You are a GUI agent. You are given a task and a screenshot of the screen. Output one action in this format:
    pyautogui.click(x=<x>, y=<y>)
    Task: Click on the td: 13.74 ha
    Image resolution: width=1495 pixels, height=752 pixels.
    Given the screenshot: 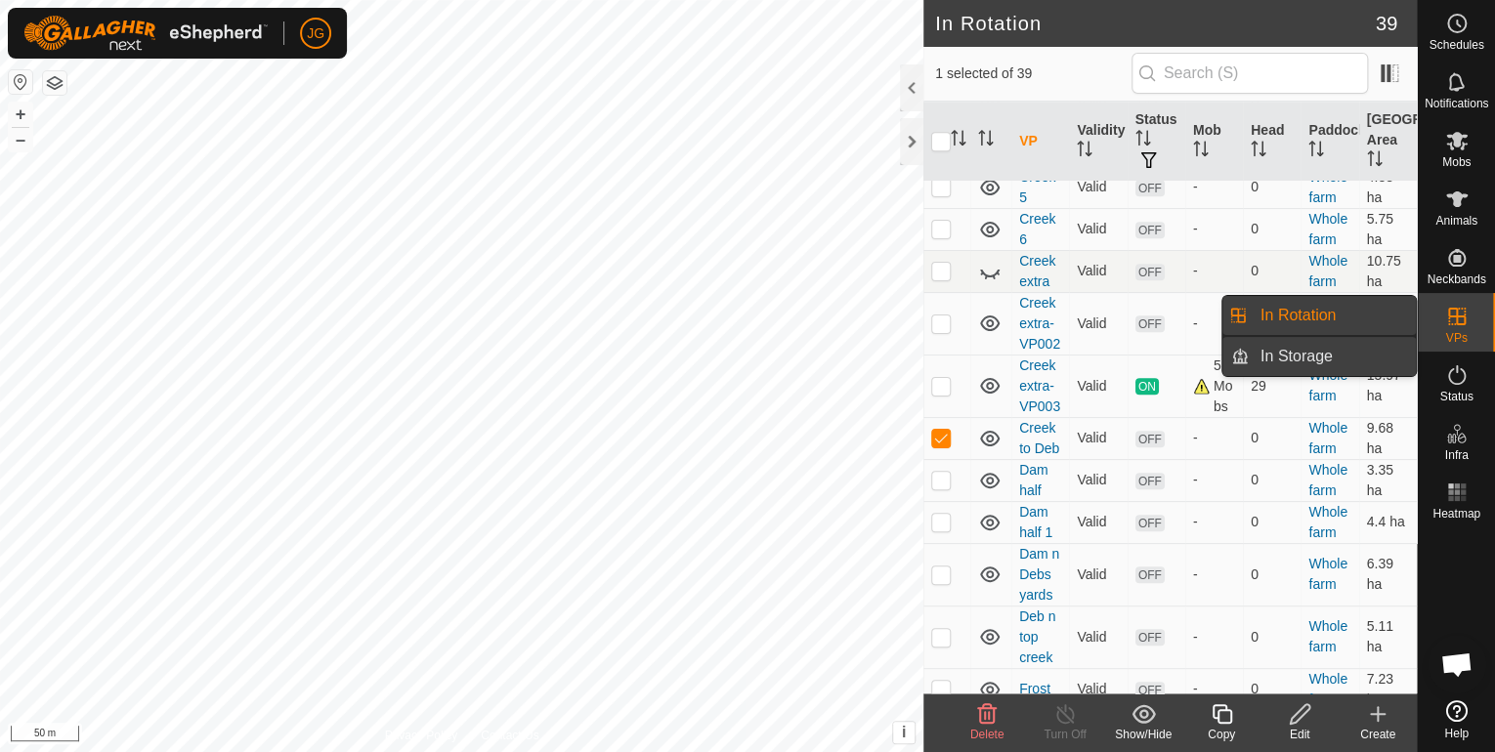 What is the action you would take?
    pyautogui.click(x=1387, y=323)
    